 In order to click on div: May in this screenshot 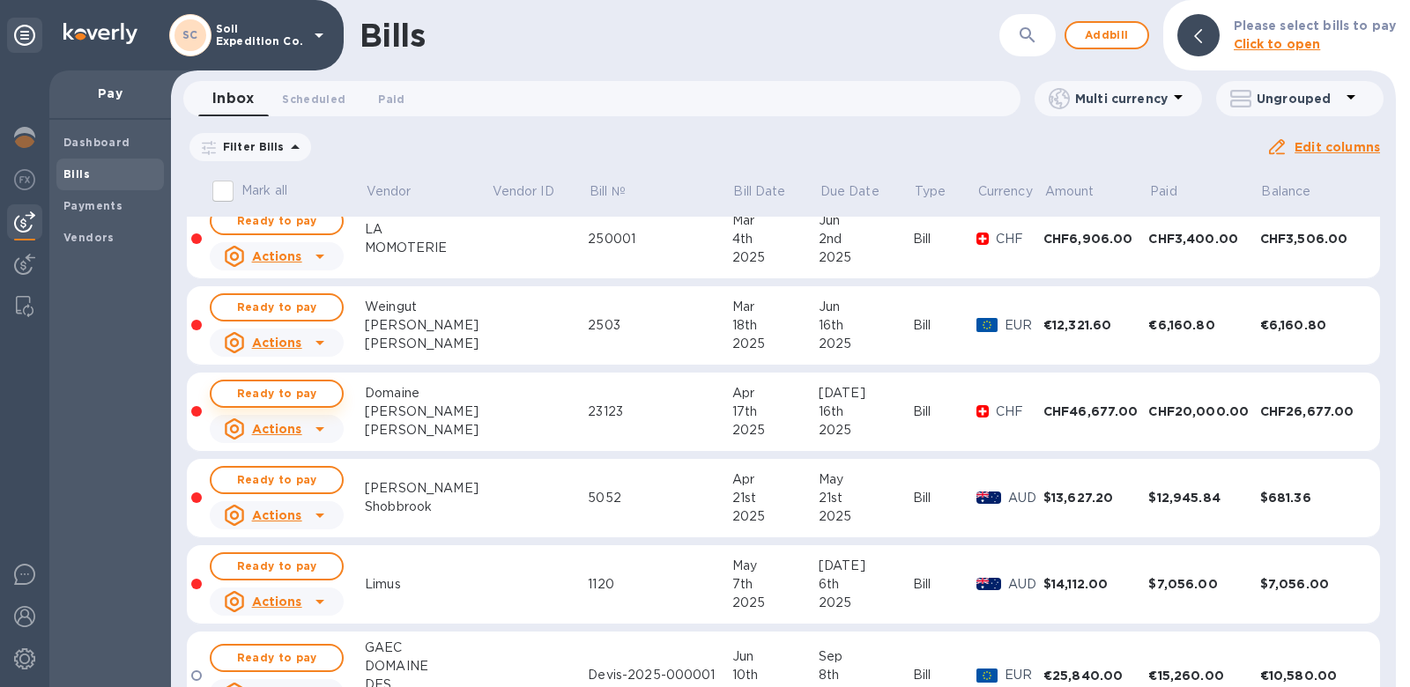, I will do `click(865, 479)`.